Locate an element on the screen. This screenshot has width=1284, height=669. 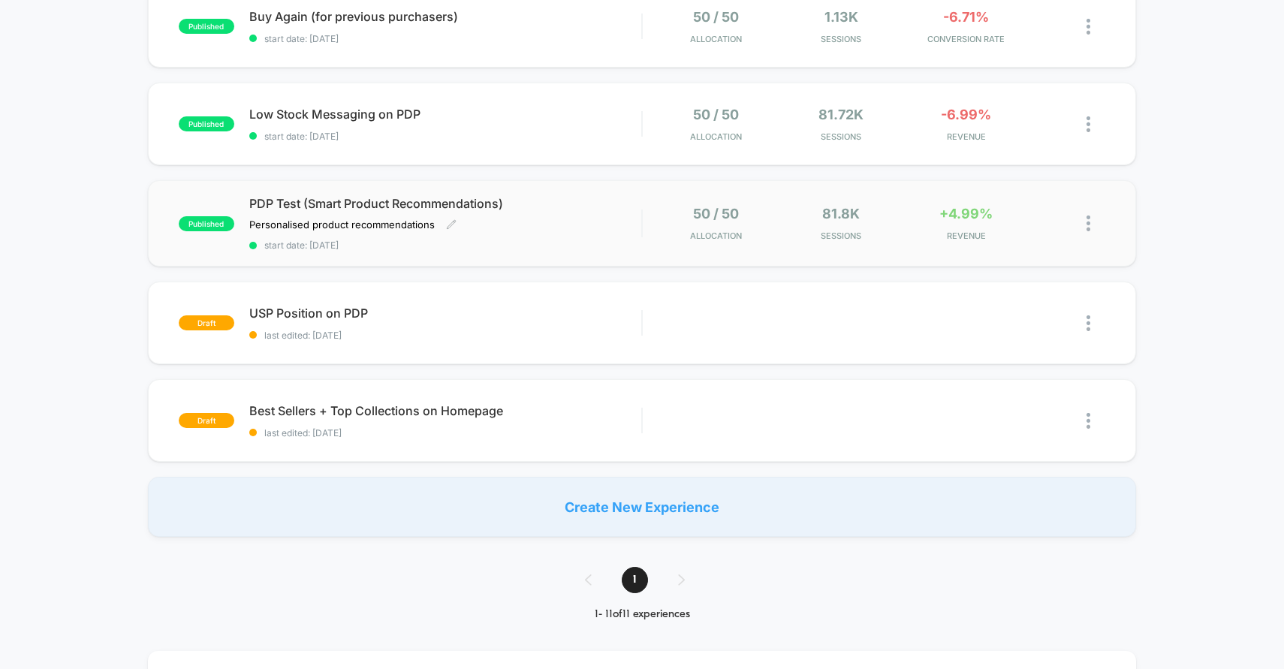
div: 1 - 11 of 11 experiences is located at coordinates (642, 614).